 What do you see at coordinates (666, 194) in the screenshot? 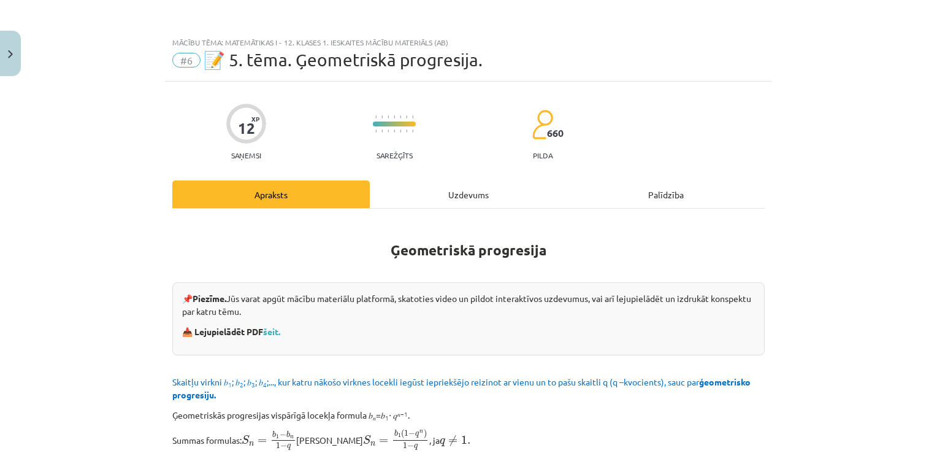
I see `div: Palīdzība` at bounding box center [666, 194].